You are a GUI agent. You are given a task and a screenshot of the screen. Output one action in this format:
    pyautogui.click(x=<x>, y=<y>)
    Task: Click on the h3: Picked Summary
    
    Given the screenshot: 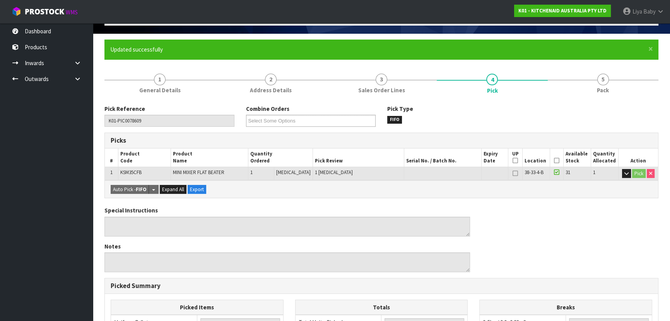 What is the action you would take?
    pyautogui.click(x=382, y=285)
    